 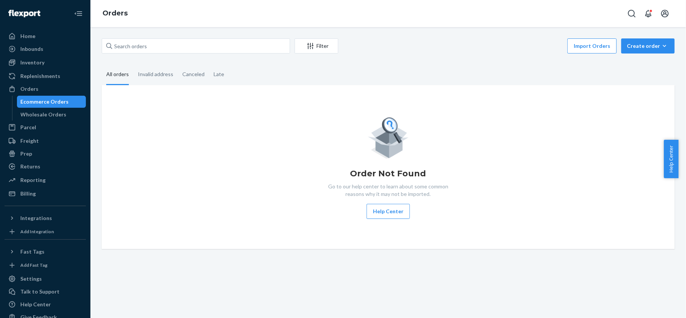 I want to click on button: Filter, so click(x=317, y=46).